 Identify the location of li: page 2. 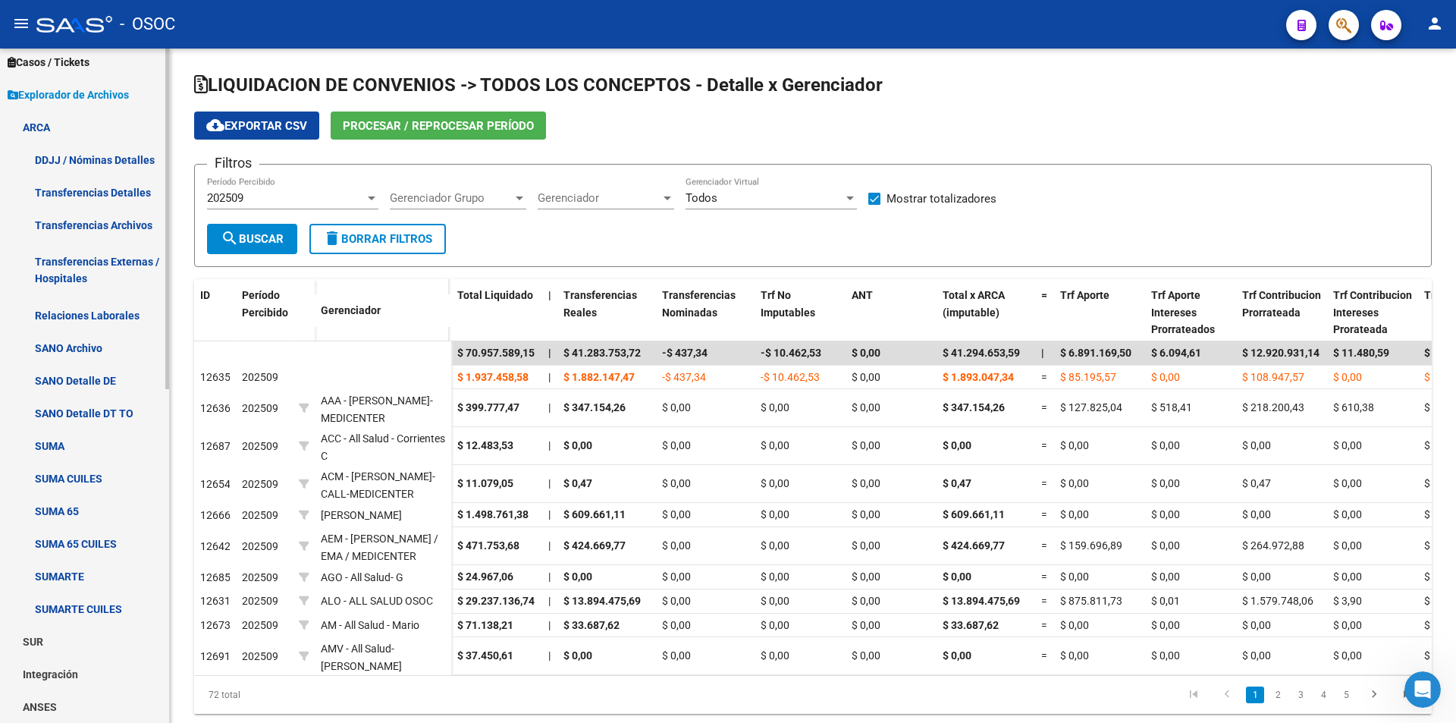
(1278, 695).